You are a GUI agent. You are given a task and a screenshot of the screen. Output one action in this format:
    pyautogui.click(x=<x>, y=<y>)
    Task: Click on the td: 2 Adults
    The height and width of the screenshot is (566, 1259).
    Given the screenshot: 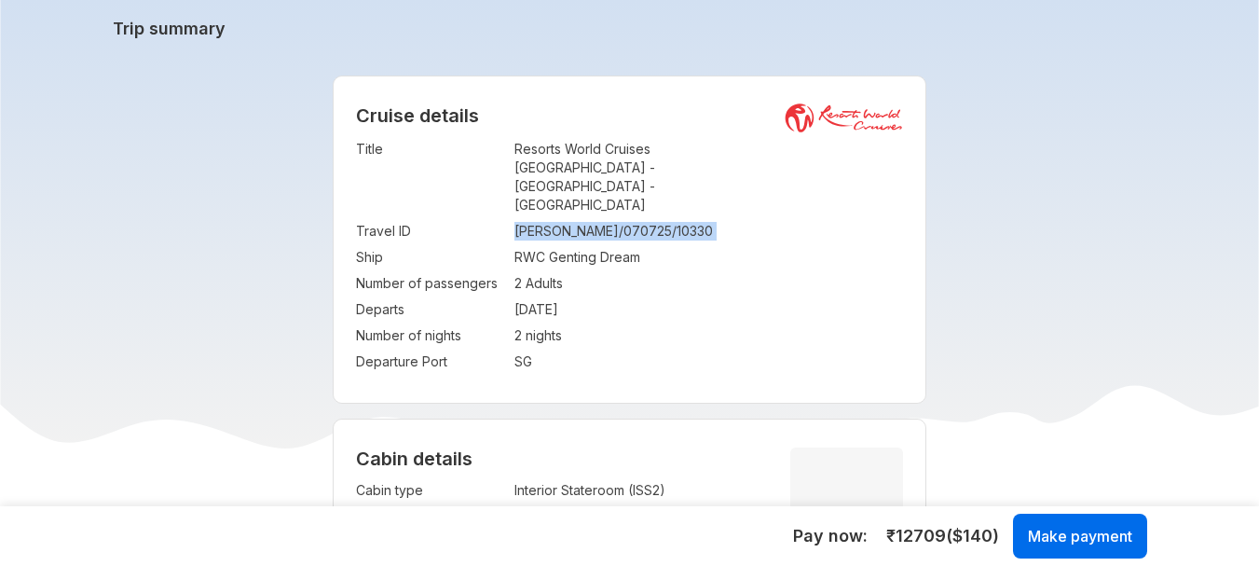 What is the action you would take?
    pyautogui.click(x=709, y=283)
    